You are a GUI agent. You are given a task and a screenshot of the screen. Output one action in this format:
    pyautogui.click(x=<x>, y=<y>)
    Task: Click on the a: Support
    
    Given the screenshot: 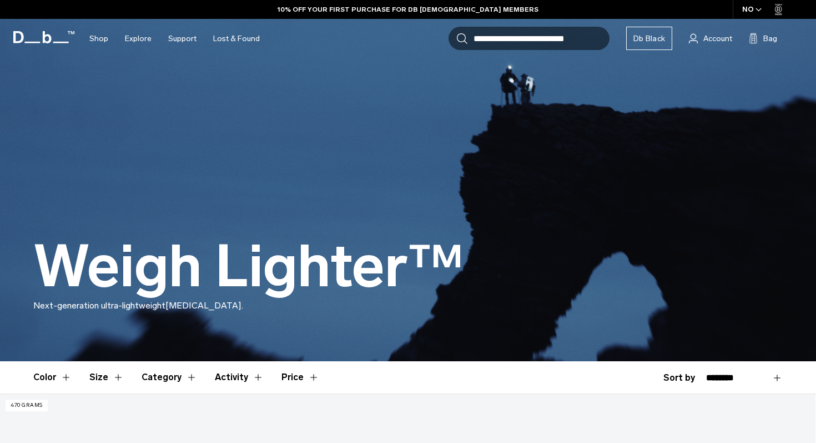 What is the action you would take?
    pyautogui.click(x=182, y=38)
    